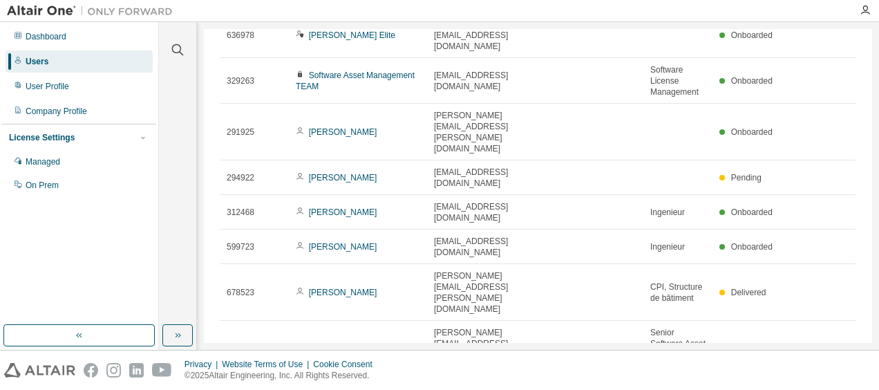 The width and height of the screenshot is (879, 390). What do you see at coordinates (240, 132) in the screenshot?
I see `span: 291925` at bounding box center [240, 132].